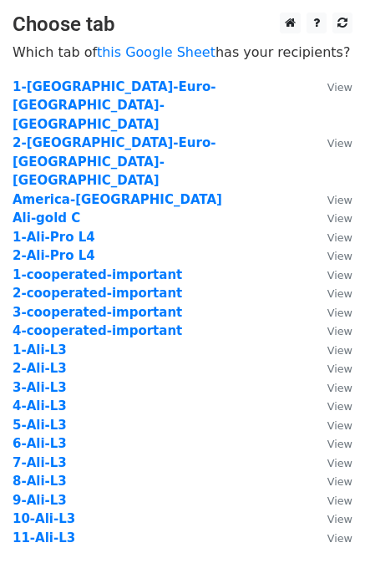 The image size is (365, 563). What do you see at coordinates (53, 255) in the screenshot?
I see `a: 2-Ali-Pro L4` at bounding box center [53, 255].